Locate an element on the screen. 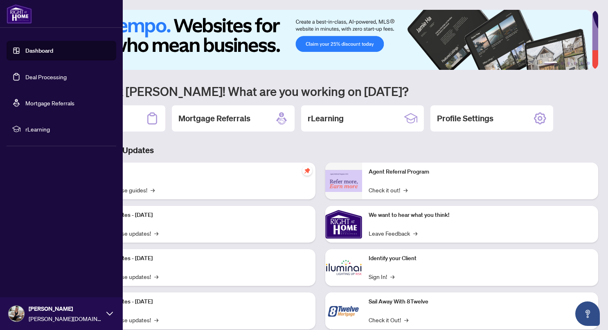 The height and width of the screenshot is (330, 608). img: Slide 0 is located at coordinates (317, 40).